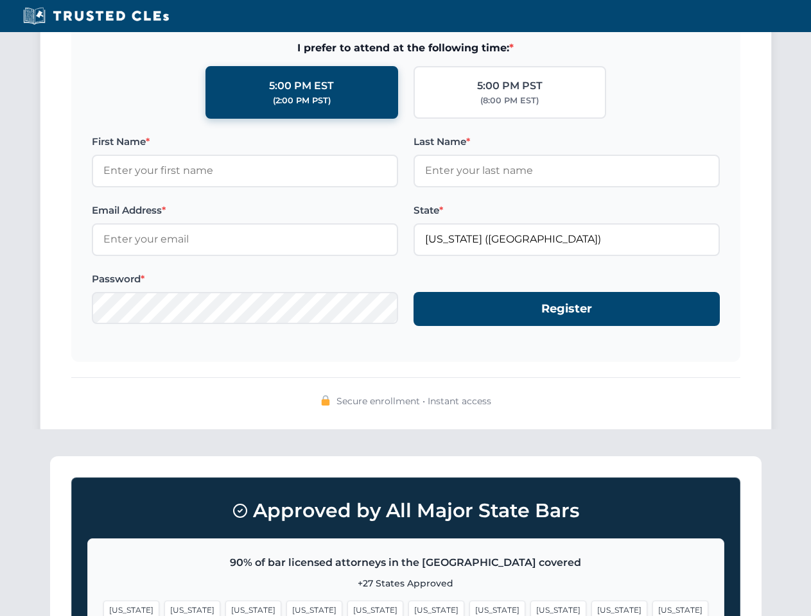 This screenshot has height=616, width=811. What do you see at coordinates (406, 48) in the screenshot?
I see `span: I prefer to attend at the following time:` at bounding box center [406, 48].